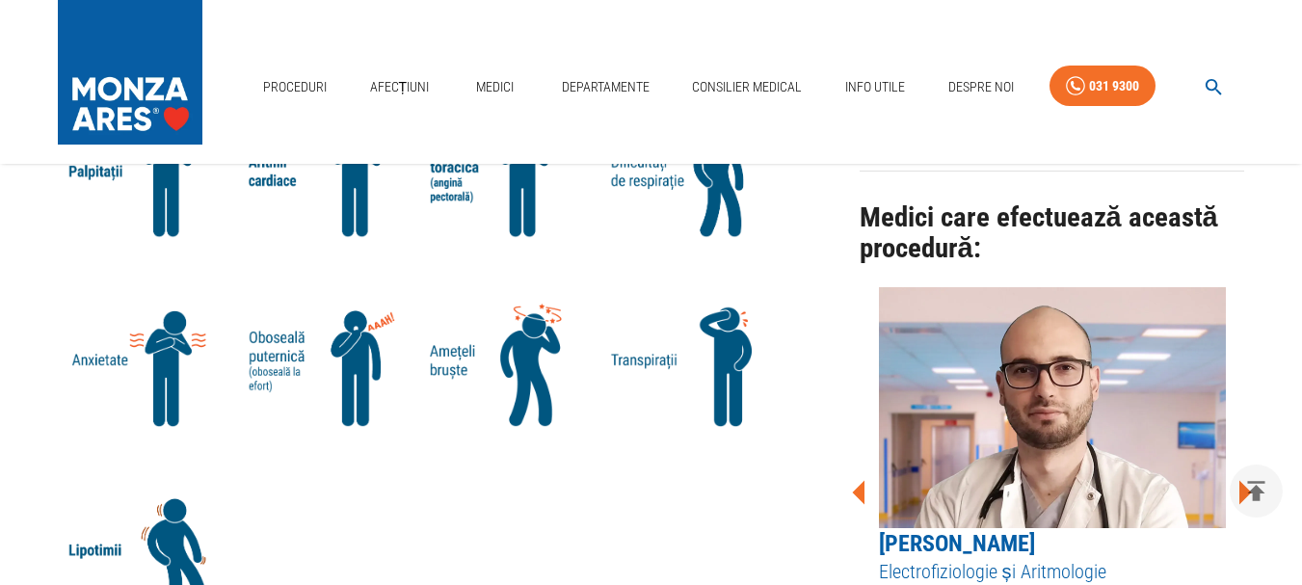  I want to click on img: Aritmii cardiace, so click(329, 171).